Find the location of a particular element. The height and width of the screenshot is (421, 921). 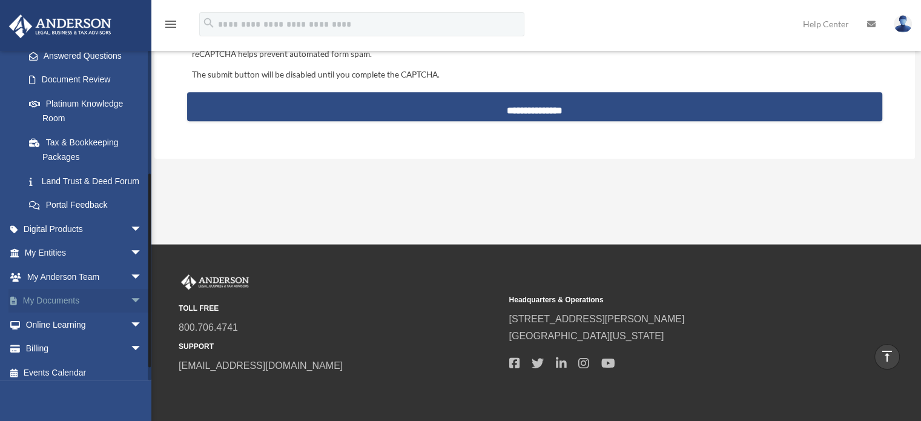

small: SUPPORT is located at coordinates (339, 346).